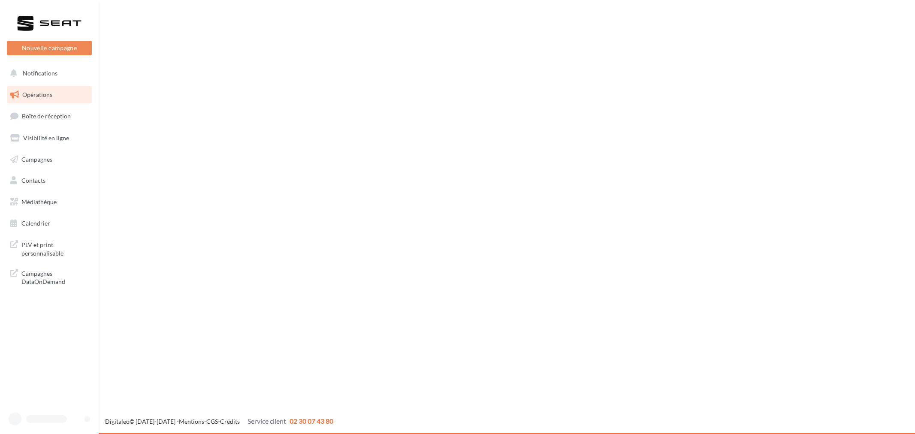 The height and width of the screenshot is (434, 915). Describe the element at coordinates (49, 248) in the screenshot. I see `a: PLV et print personnalisable` at that location.